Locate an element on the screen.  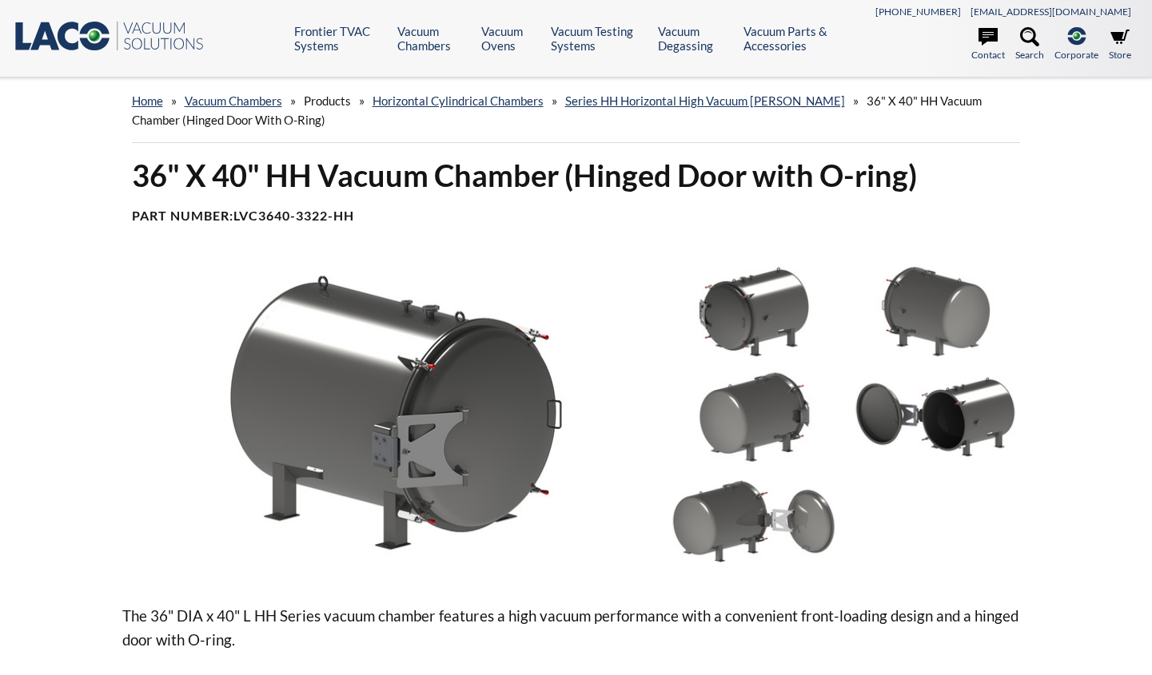
img: 36" X 40" HH VACUUM CHAMBER front door open is located at coordinates (934, 417).